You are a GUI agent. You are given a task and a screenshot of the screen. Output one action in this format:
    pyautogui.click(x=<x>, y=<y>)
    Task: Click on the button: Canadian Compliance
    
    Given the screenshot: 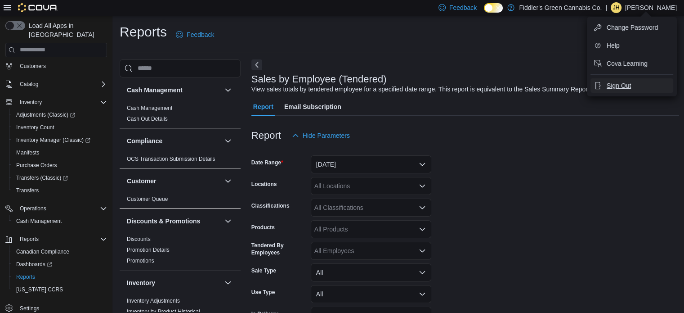 What is the action you would take?
    pyautogui.click(x=60, y=251)
    